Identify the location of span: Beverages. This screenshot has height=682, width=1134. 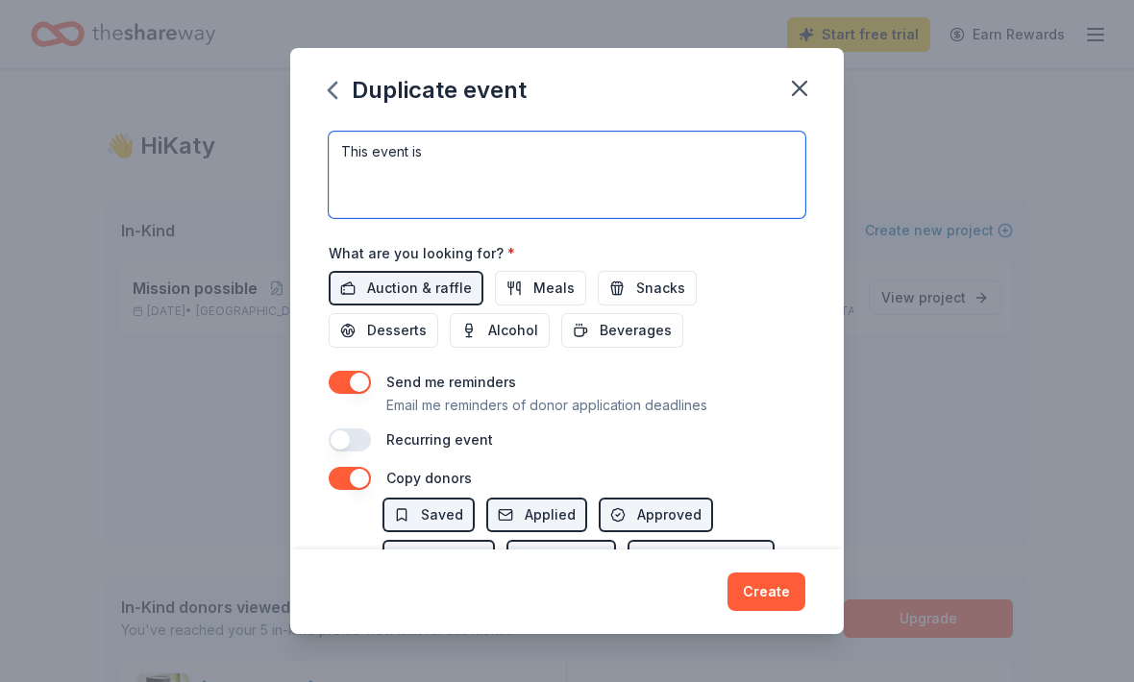
(635, 330).